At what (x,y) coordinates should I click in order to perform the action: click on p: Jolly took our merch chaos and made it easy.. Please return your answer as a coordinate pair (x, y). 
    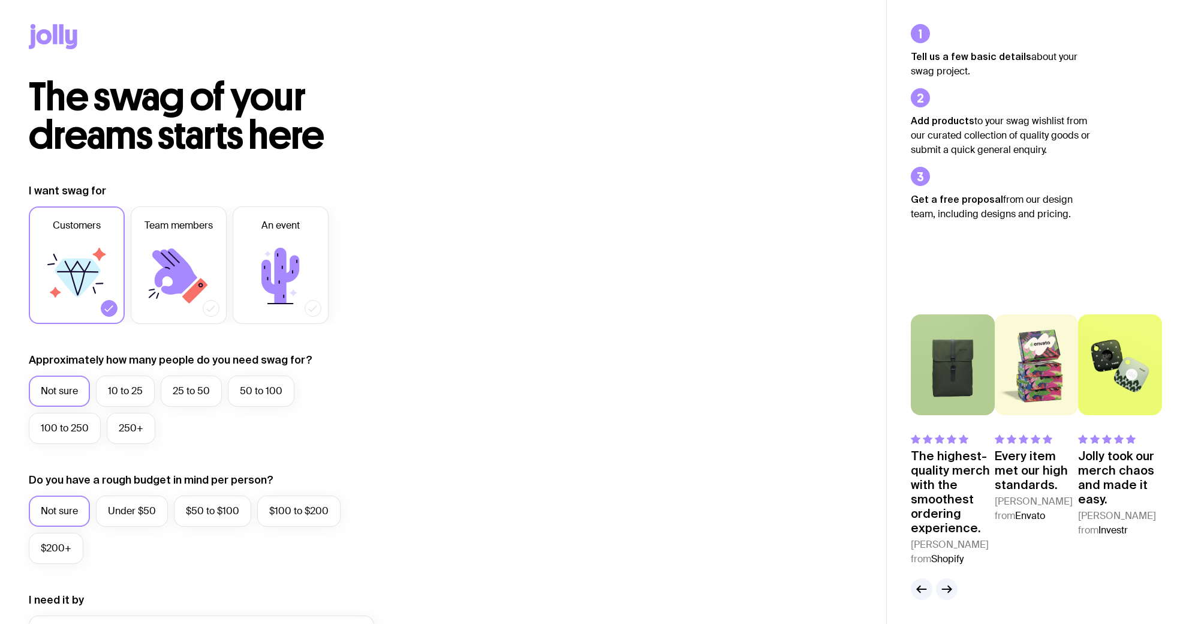
    Looking at the image, I should click on (1120, 477).